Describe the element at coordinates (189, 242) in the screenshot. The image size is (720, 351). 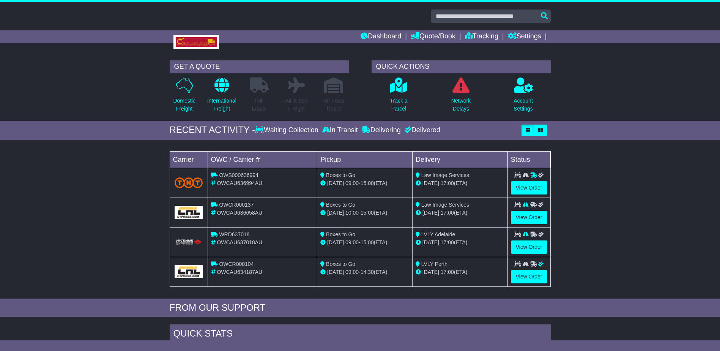
I see `img: HiTrans.png` at that location.